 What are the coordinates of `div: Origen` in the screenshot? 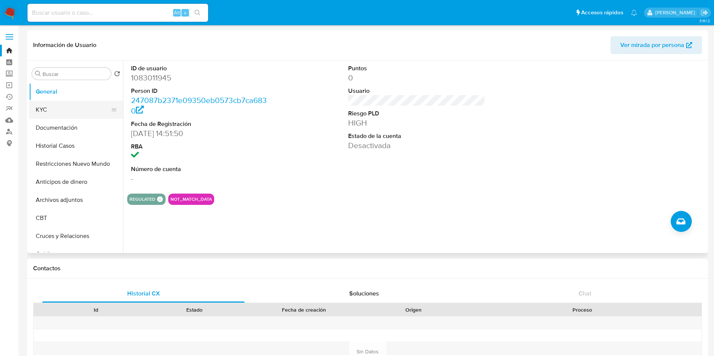 It's located at (413, 310).